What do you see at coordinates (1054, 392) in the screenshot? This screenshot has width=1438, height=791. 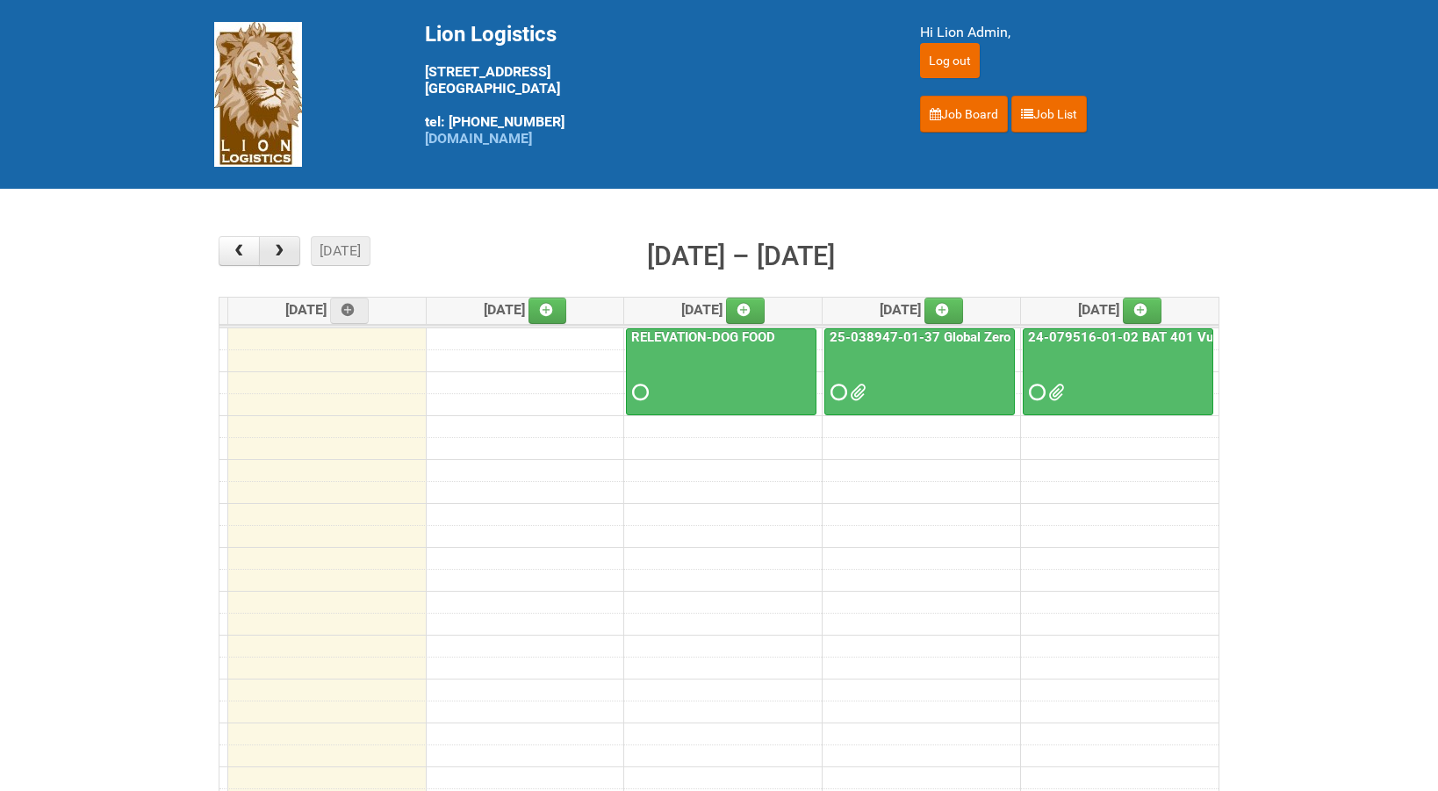 I see `span: 24-079516-01-02 - LPF.xlsx RAIBAT Vuse Pro Box RCT Study - Pregnancy Test Letter - 11JUL2025.pdf ...` at bounding box center [1054, 392].